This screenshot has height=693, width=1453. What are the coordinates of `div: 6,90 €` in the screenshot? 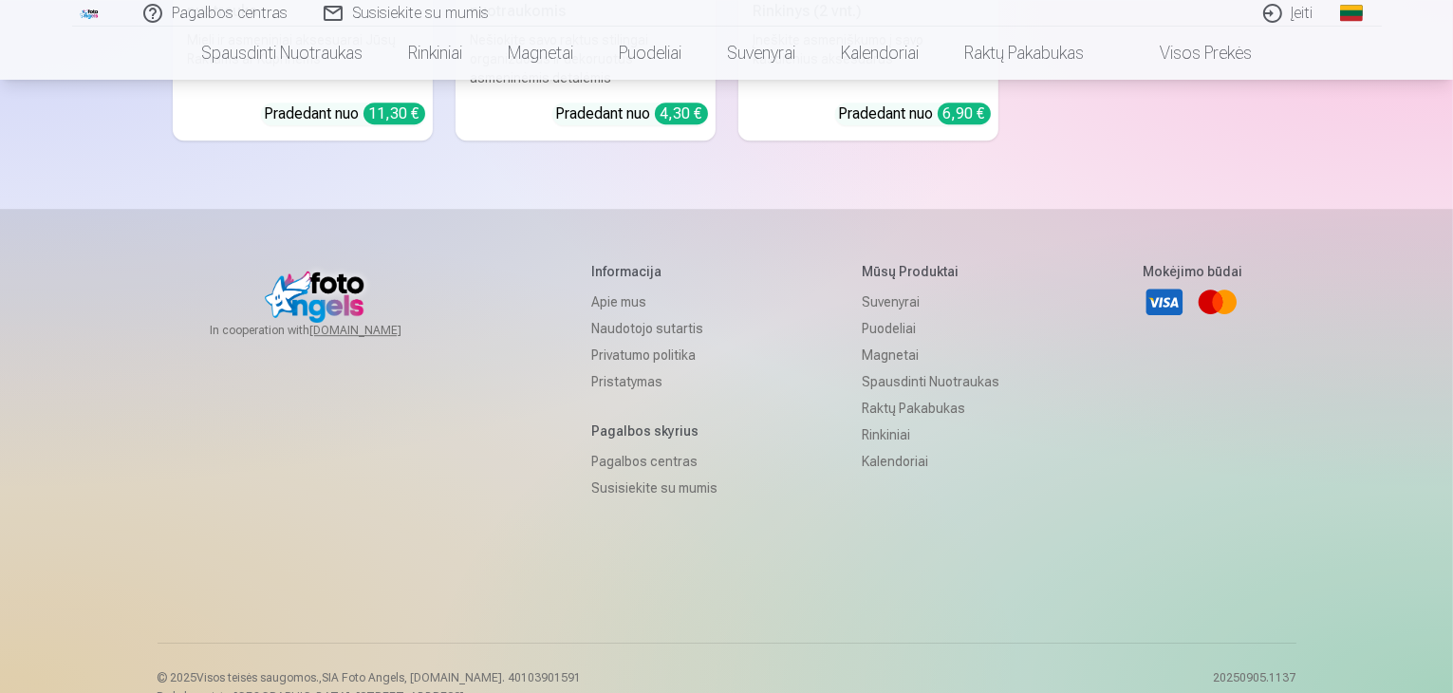 It's located at (964, 113).